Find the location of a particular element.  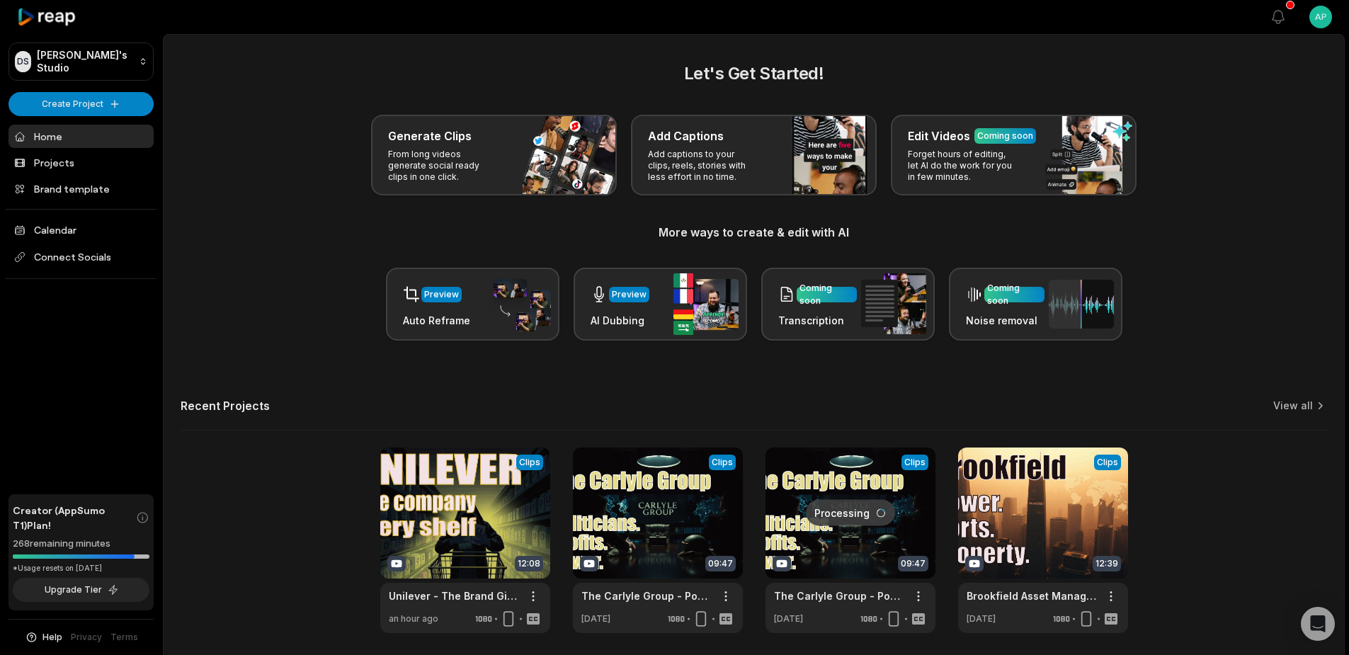

h3: Add Captions is located at coordinates (686, 136).